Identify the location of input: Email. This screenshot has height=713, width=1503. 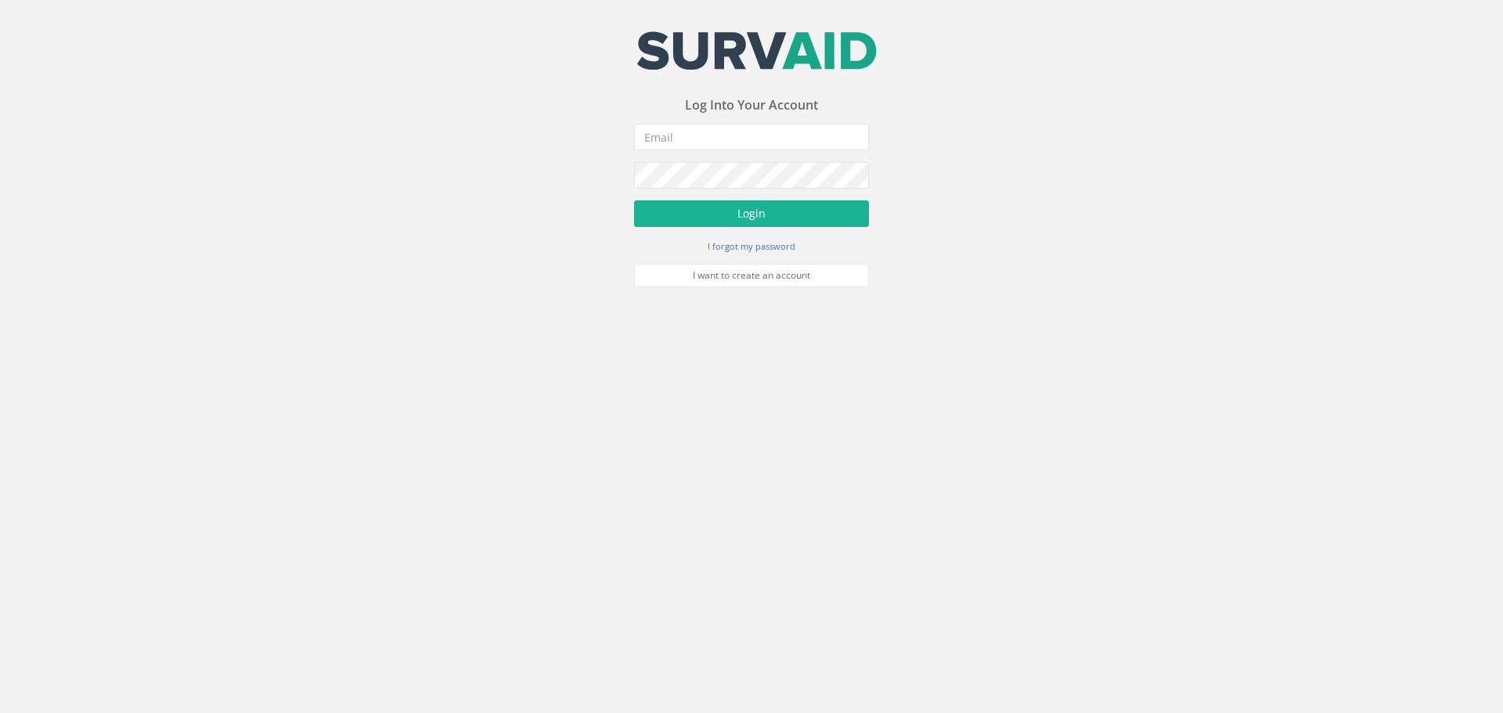
(751, 137).